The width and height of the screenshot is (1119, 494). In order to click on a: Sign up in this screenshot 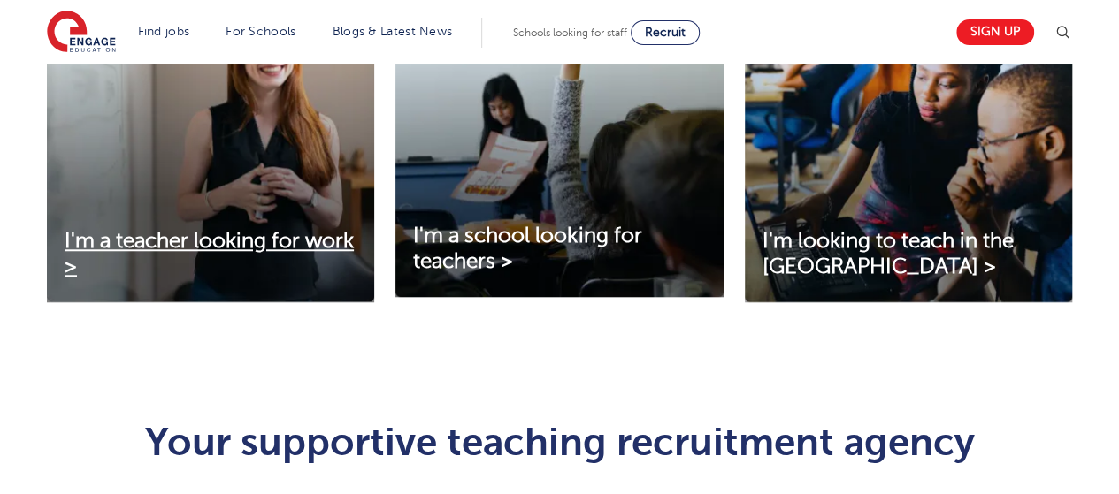, I will do `click(995, 32)`.